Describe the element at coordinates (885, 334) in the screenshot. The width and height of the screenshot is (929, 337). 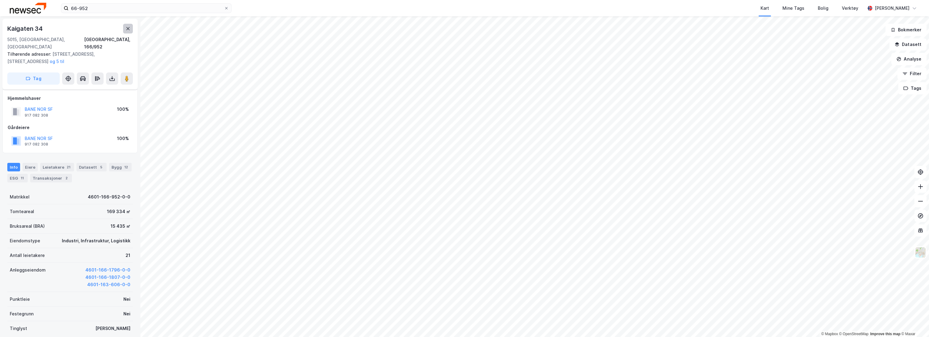
I see `a: Improve this map` at that location.